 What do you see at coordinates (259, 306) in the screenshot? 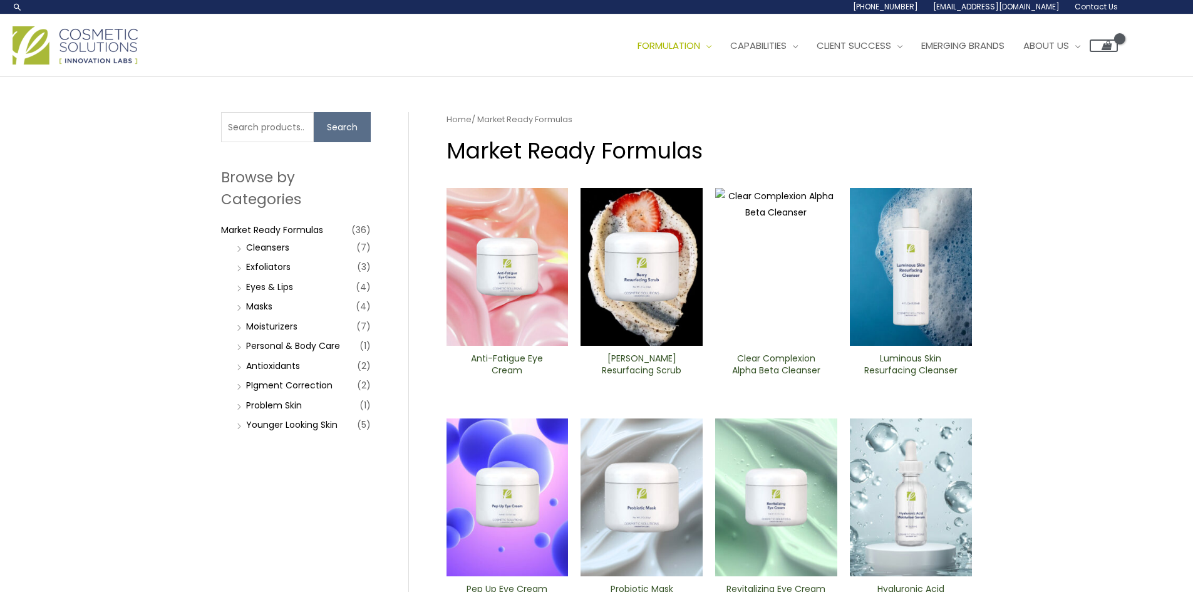
I see `a: Masks` at bounding box center [259, 306].